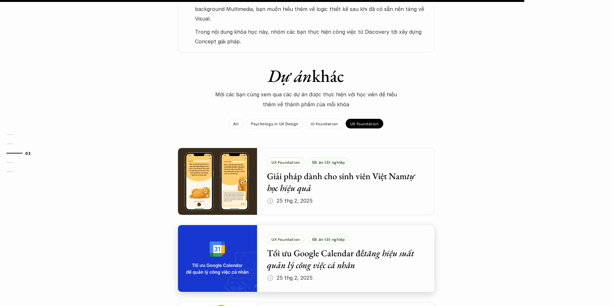 This screenshot has width=612, height=306. What do you see at coordinates (28, 153) in the screenshot?
I see `strong: 03` at bounding box center [28, 153].